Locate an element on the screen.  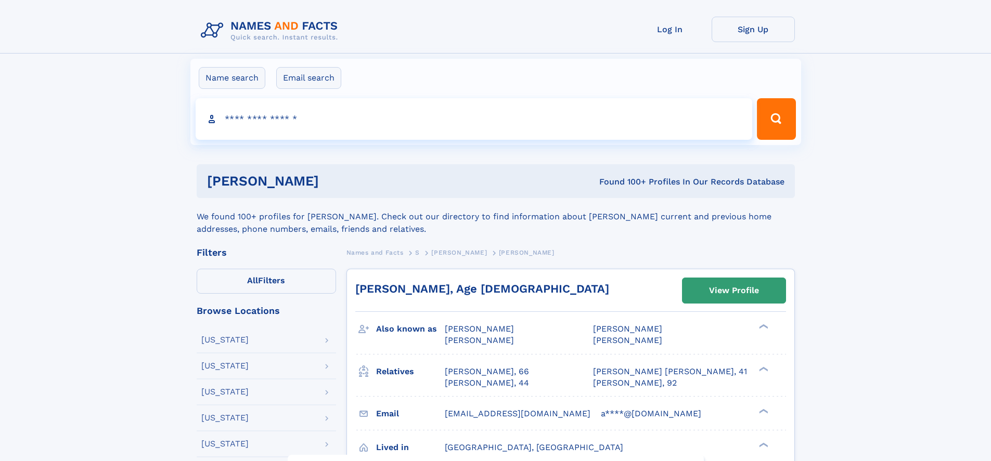
a: S is located at coordinates (417, 252).